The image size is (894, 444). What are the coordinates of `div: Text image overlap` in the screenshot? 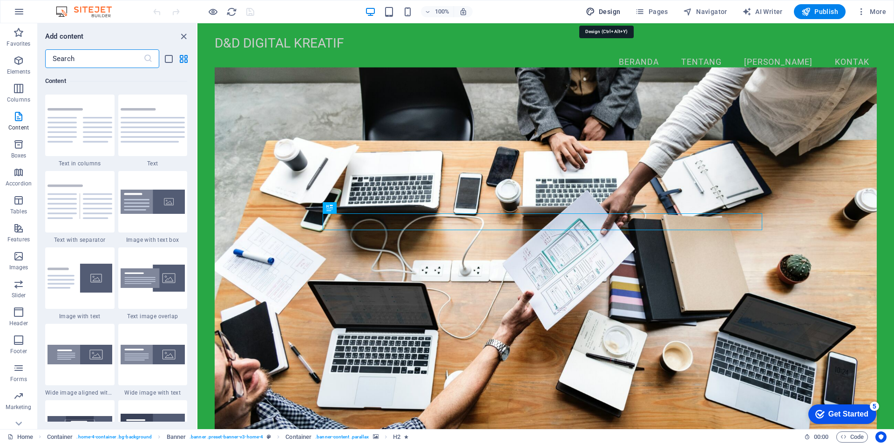 It's located at (153, 284).